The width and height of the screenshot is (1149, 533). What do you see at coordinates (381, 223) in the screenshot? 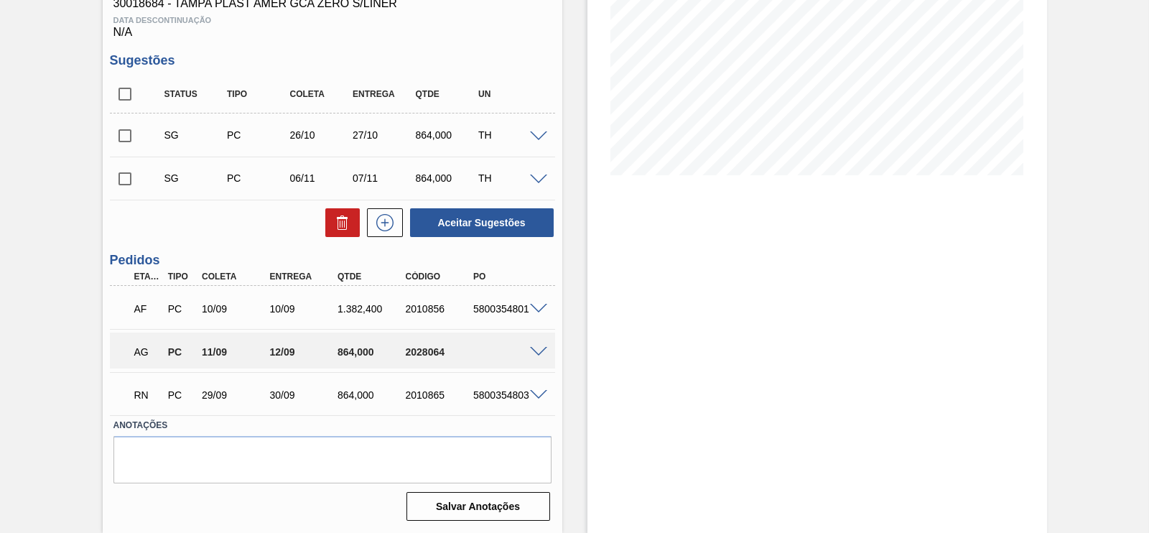
I see `div: Nova sugestão` at bounding box center [381, 223].